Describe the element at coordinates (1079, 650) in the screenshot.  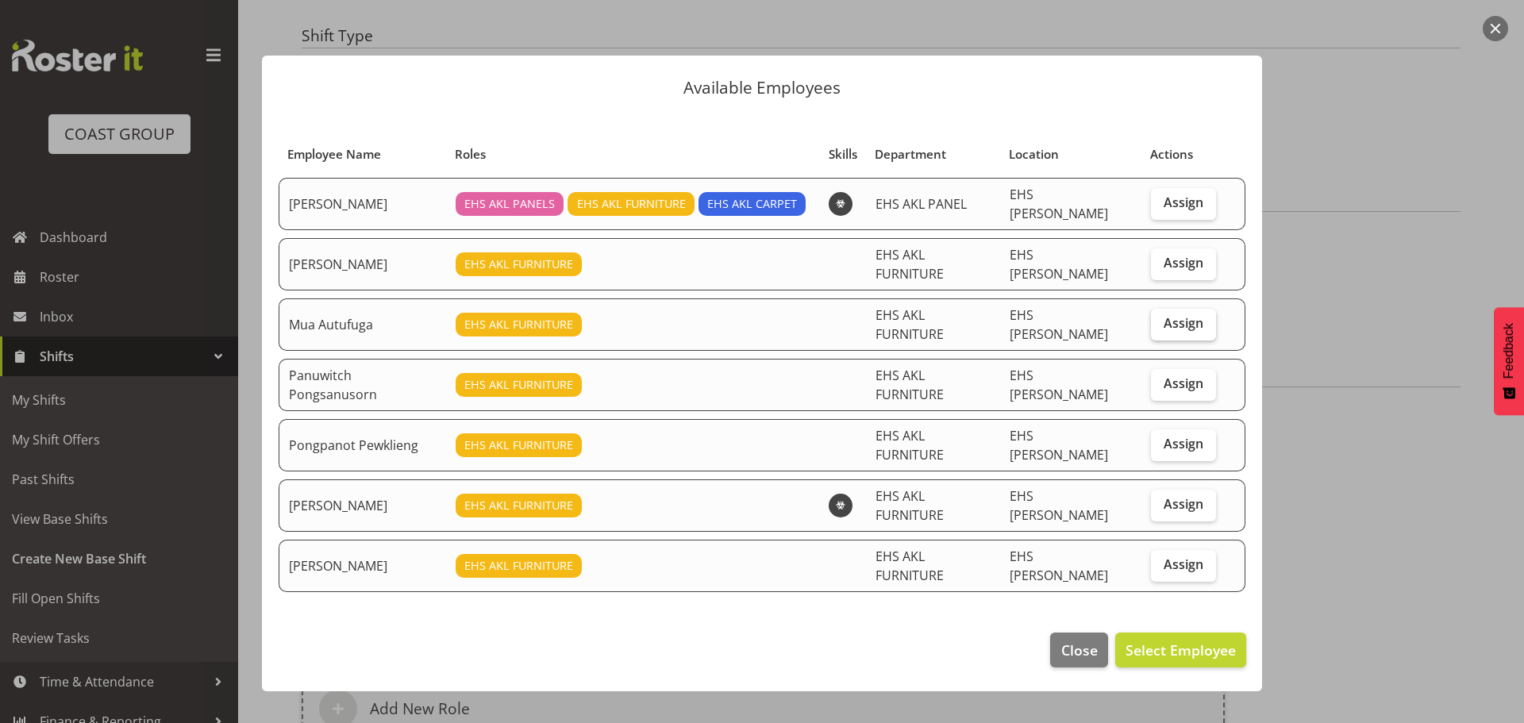
I see `button: Close` at that location.